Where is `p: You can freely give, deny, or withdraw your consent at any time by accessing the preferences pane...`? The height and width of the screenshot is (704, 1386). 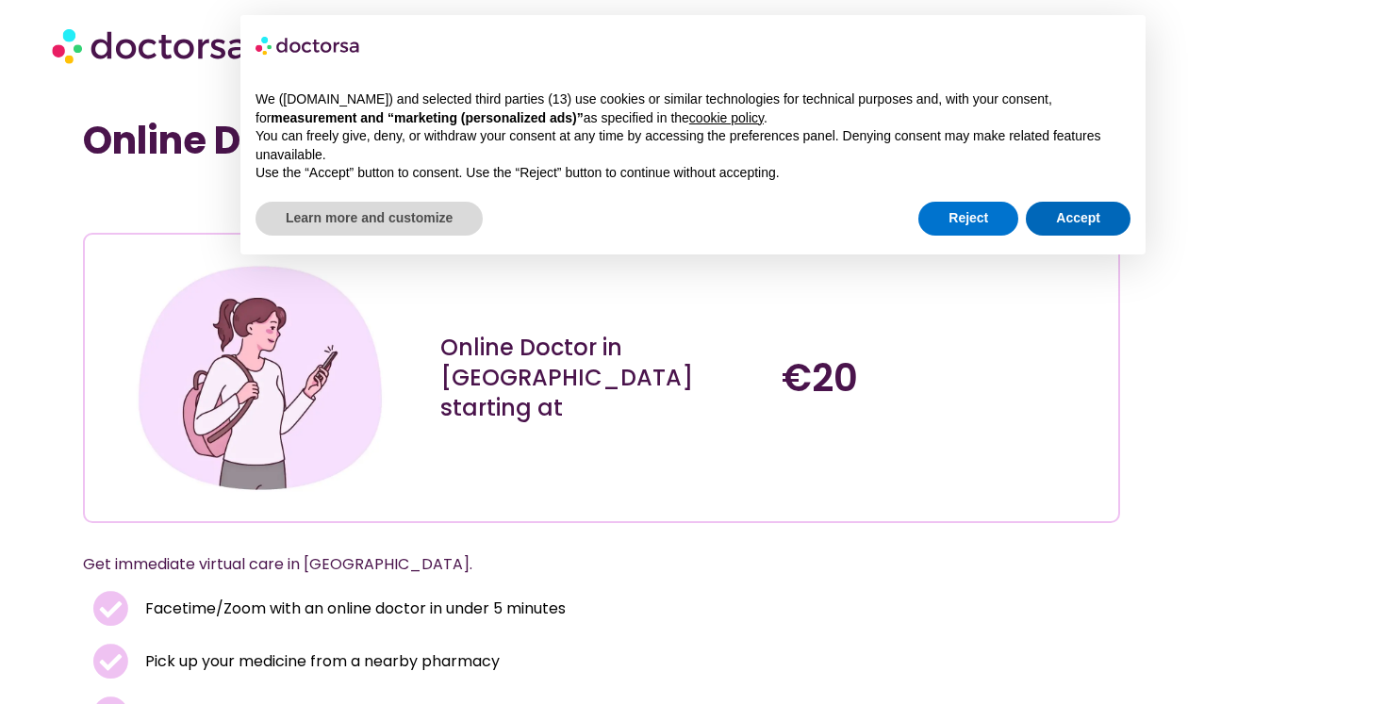 p: You can freely give, deny, or withdraw your consent at any time by accessing the preferences pane... is located at coordinates (693, 145).